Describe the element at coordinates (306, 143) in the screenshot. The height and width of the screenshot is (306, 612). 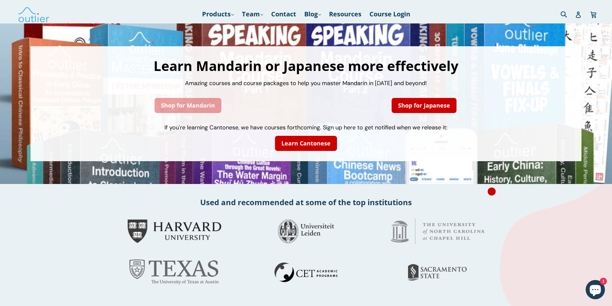
I see `a: Learn Cantonese` at that location.